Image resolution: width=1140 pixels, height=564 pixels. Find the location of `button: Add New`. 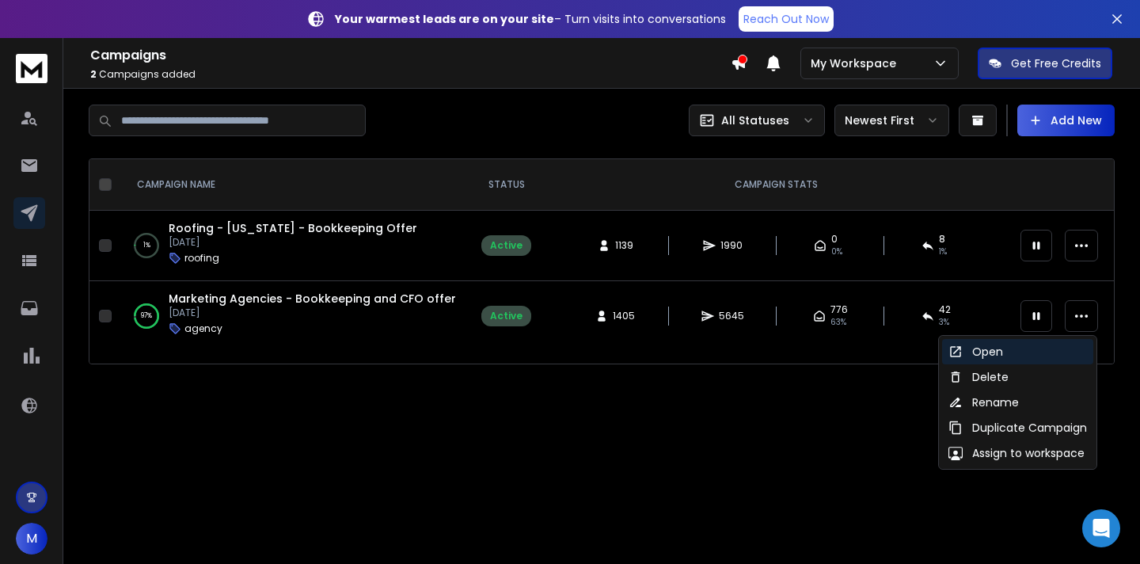

button: Add New is located at coordinates (1065, 120).